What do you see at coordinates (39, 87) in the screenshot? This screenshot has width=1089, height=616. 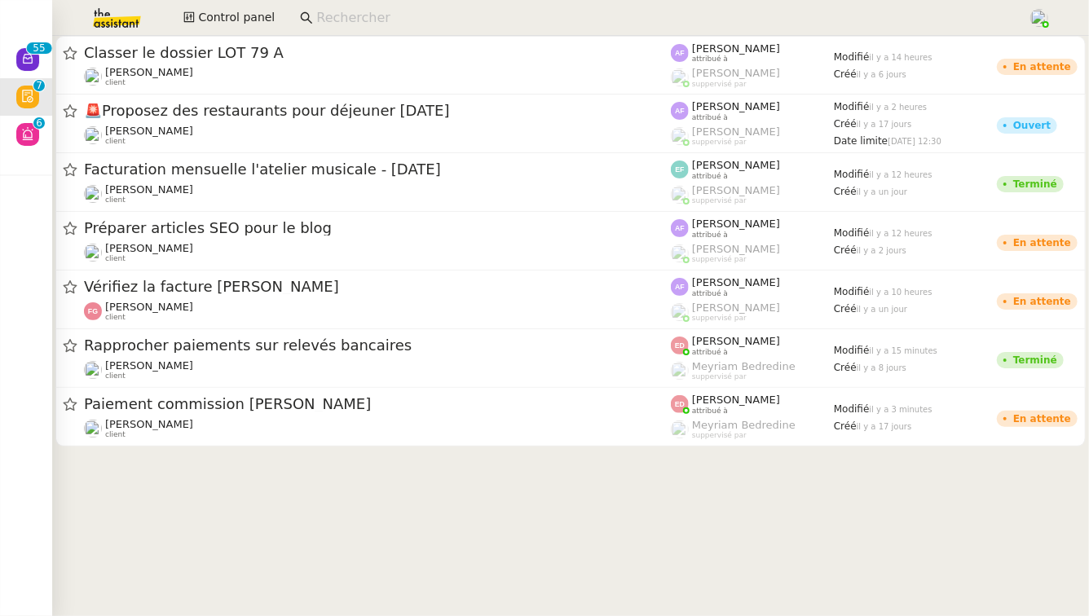 I see `p: 7` at bounding box center [39, 87].